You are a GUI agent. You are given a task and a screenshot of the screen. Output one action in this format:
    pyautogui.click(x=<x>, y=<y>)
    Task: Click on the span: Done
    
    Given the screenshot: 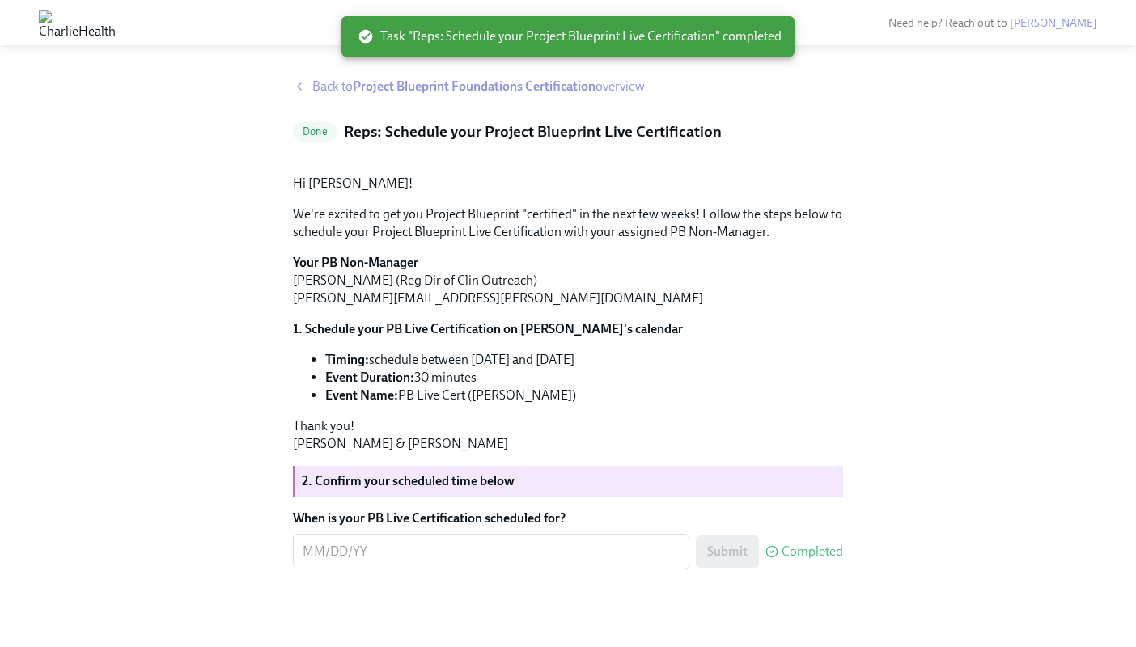 What is the action you would take?
    pyautogui.click(x=315, y=131)
    